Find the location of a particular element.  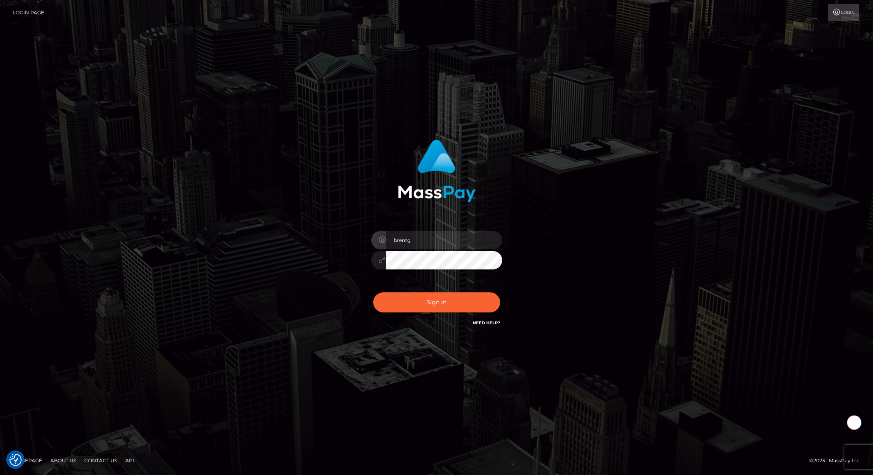

a: About Us is located at coordinates (63, 460).